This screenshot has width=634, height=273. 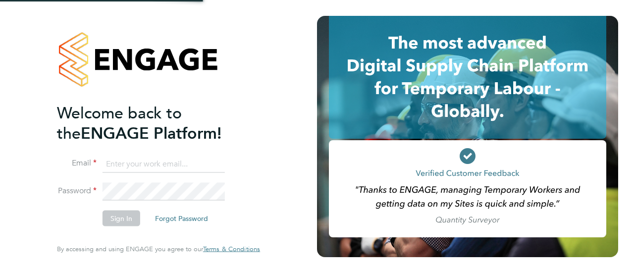 What do you see at coordinates (121, 218) in the screenshot?
I see `button: Sign In` at bounding box center [121, 218].